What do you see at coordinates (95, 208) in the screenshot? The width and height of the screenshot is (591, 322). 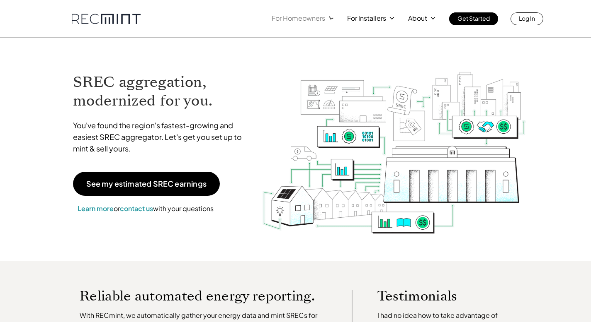 I see `a: Learn more` at bounding box center [95, 208].